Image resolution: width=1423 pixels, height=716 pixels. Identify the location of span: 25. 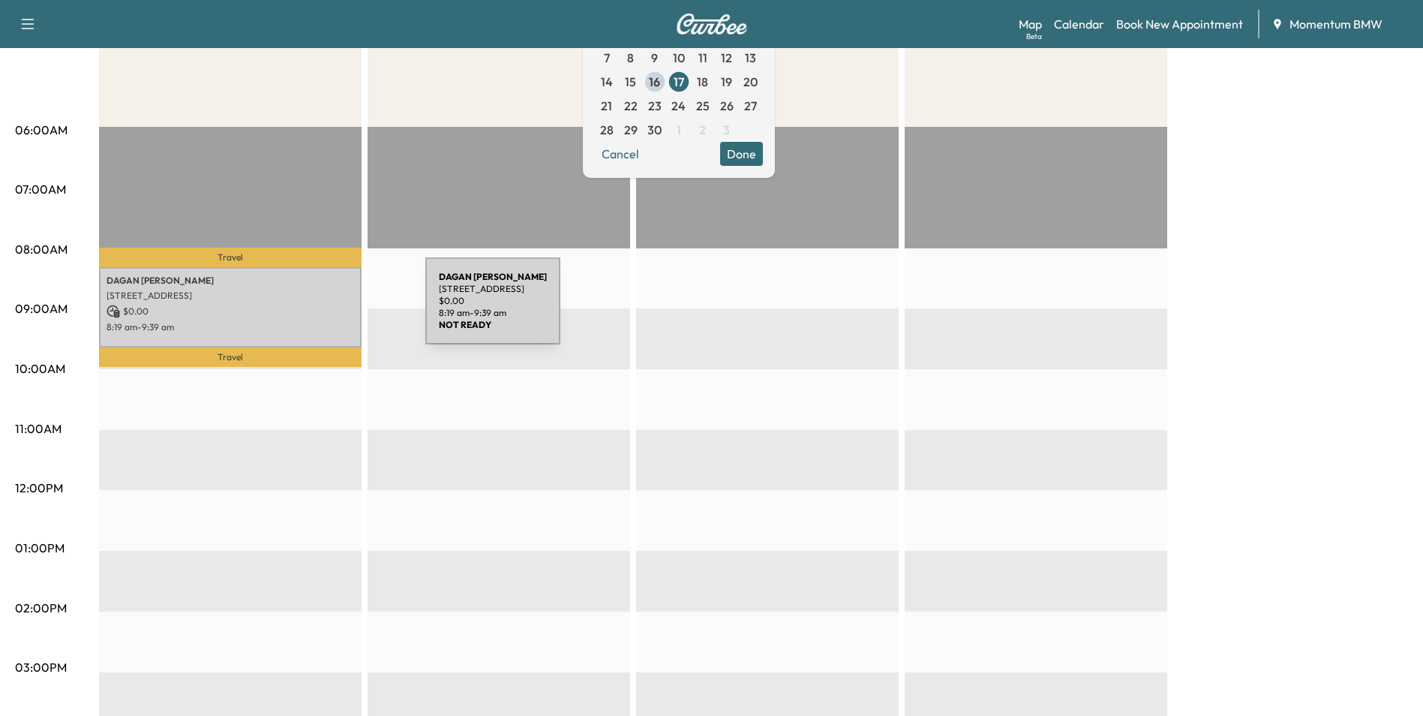
(703, 106).